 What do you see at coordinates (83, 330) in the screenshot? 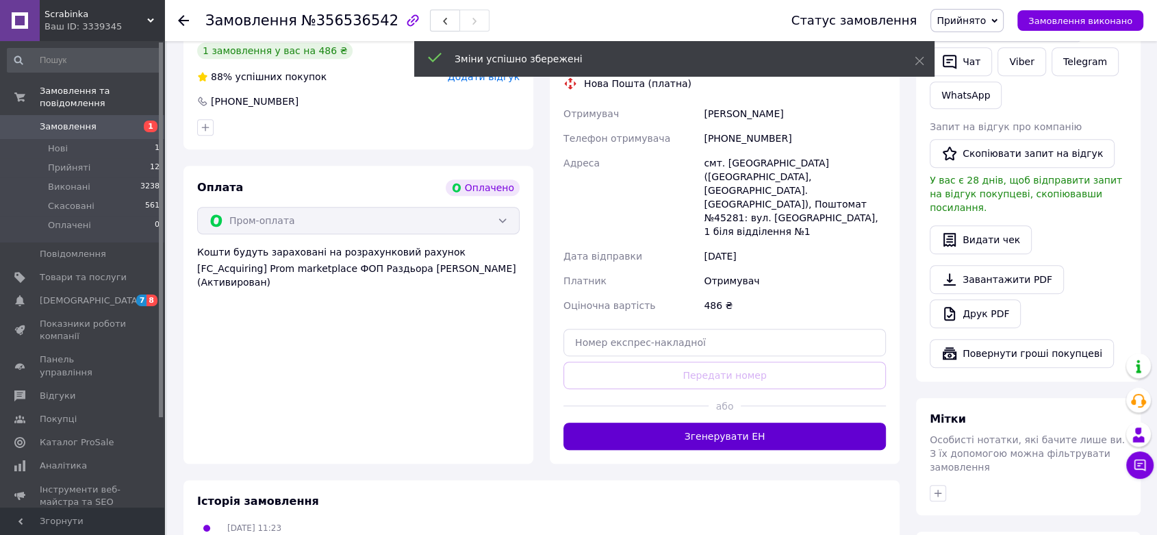
I see `span: Показники роботи компанії` at bounding box center [83, 330].